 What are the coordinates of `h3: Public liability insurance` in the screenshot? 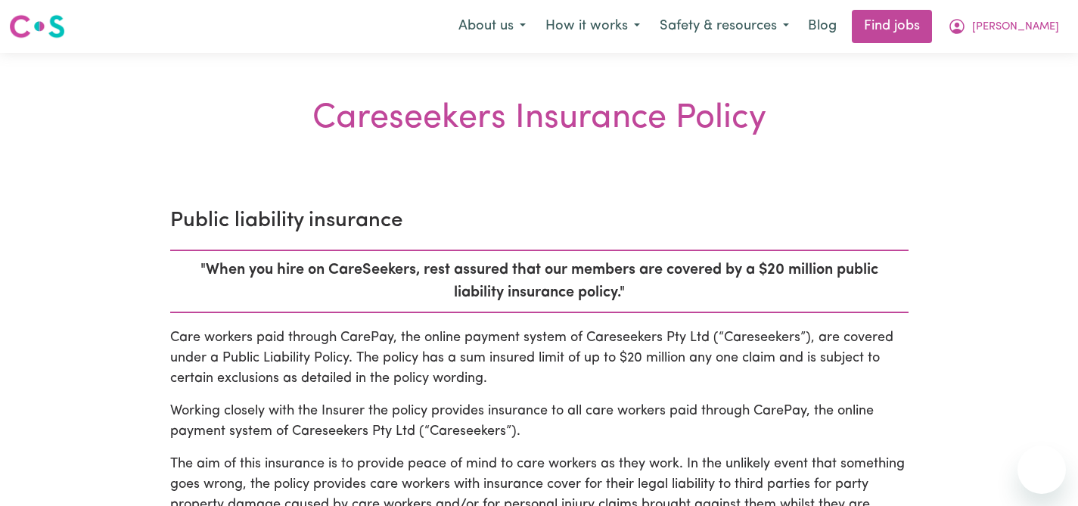 It's located at (539, 222).